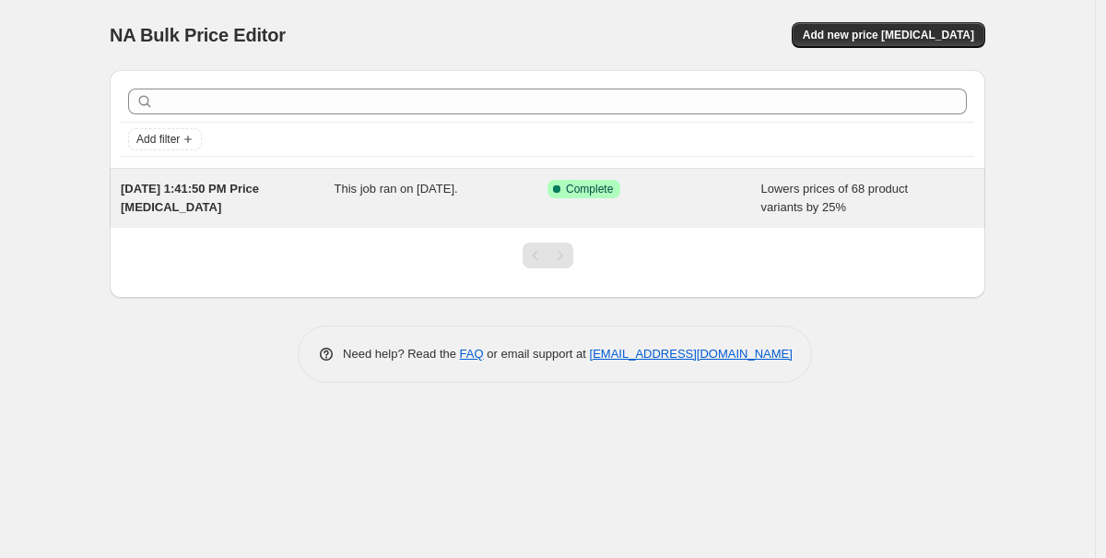 Image resolution: width=1106 pixels, height=558 pixels. I want to click on span: Lowers prices of 68 product variants by 25%, so click(835, 197).